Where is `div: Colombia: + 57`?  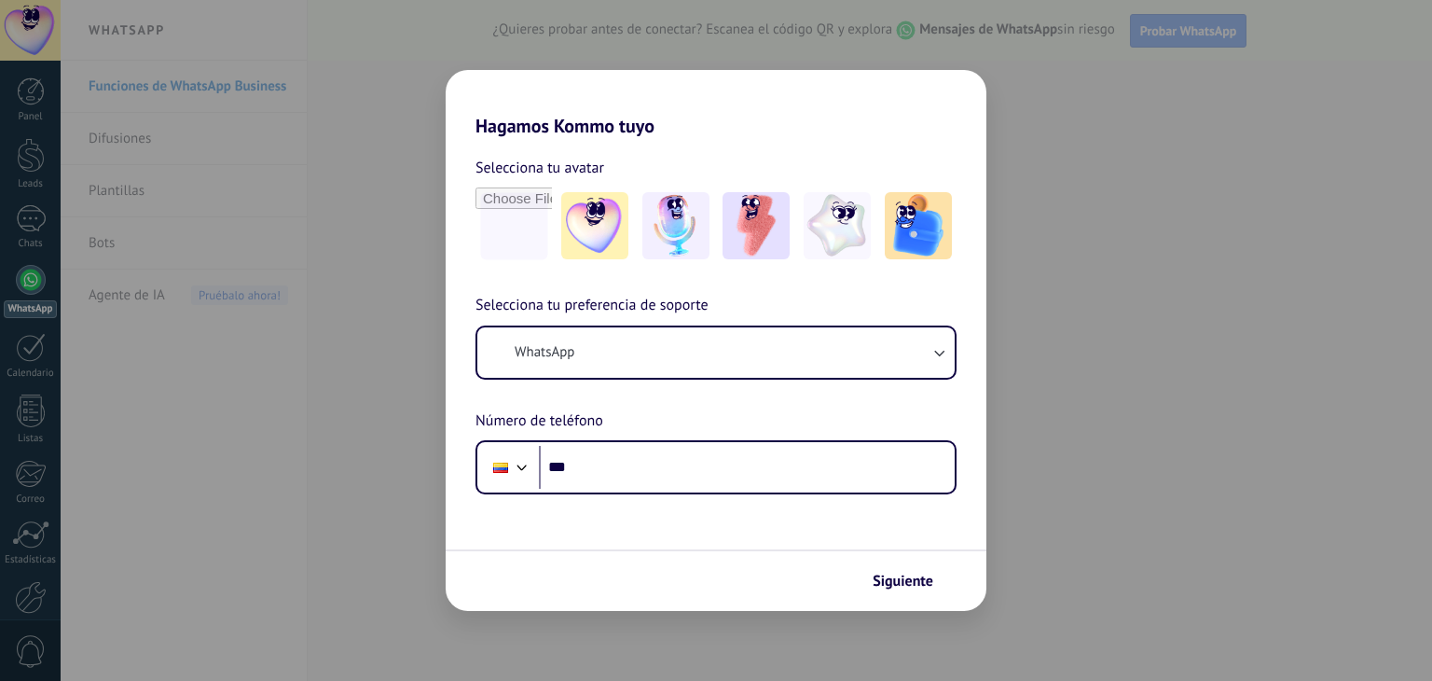
div: Colombia: + 57 is located at coordinates (501, 467).